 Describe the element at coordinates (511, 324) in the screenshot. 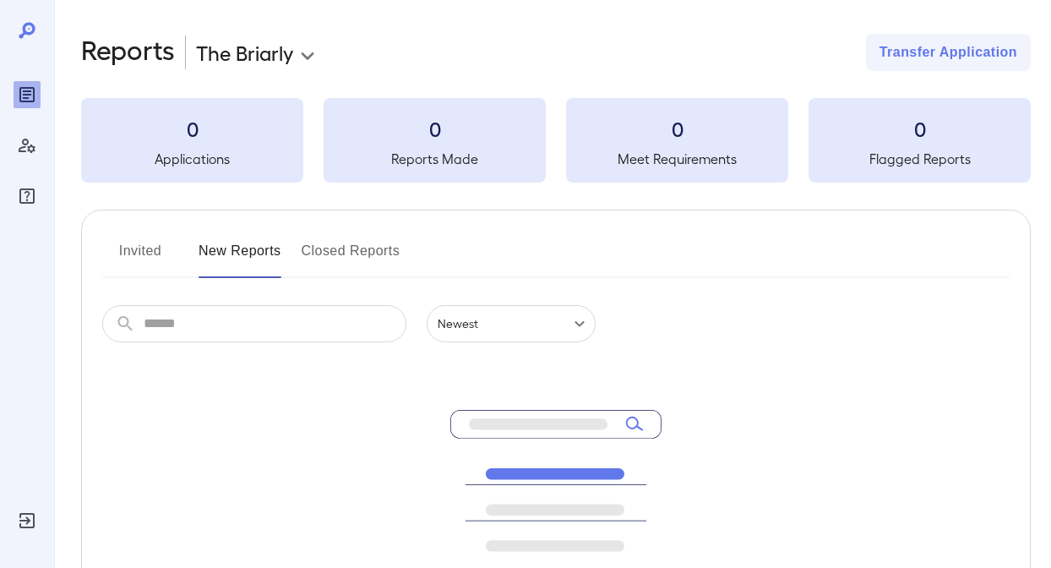

I see `div: Newest` at that location.